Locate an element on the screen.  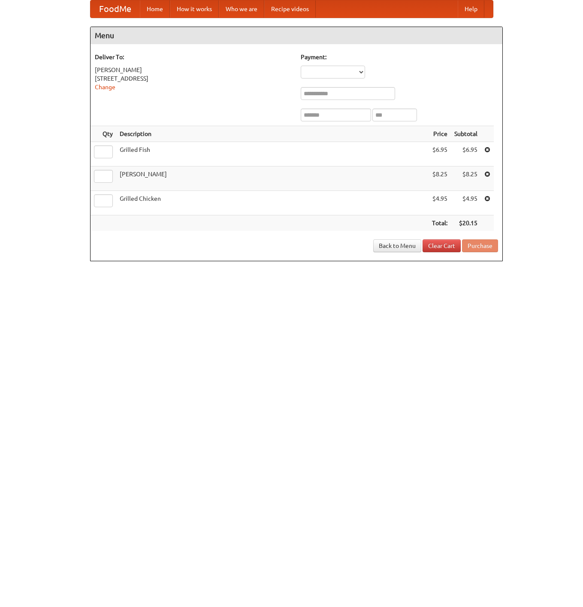
a: How it works is located at coordinates (194, 9).